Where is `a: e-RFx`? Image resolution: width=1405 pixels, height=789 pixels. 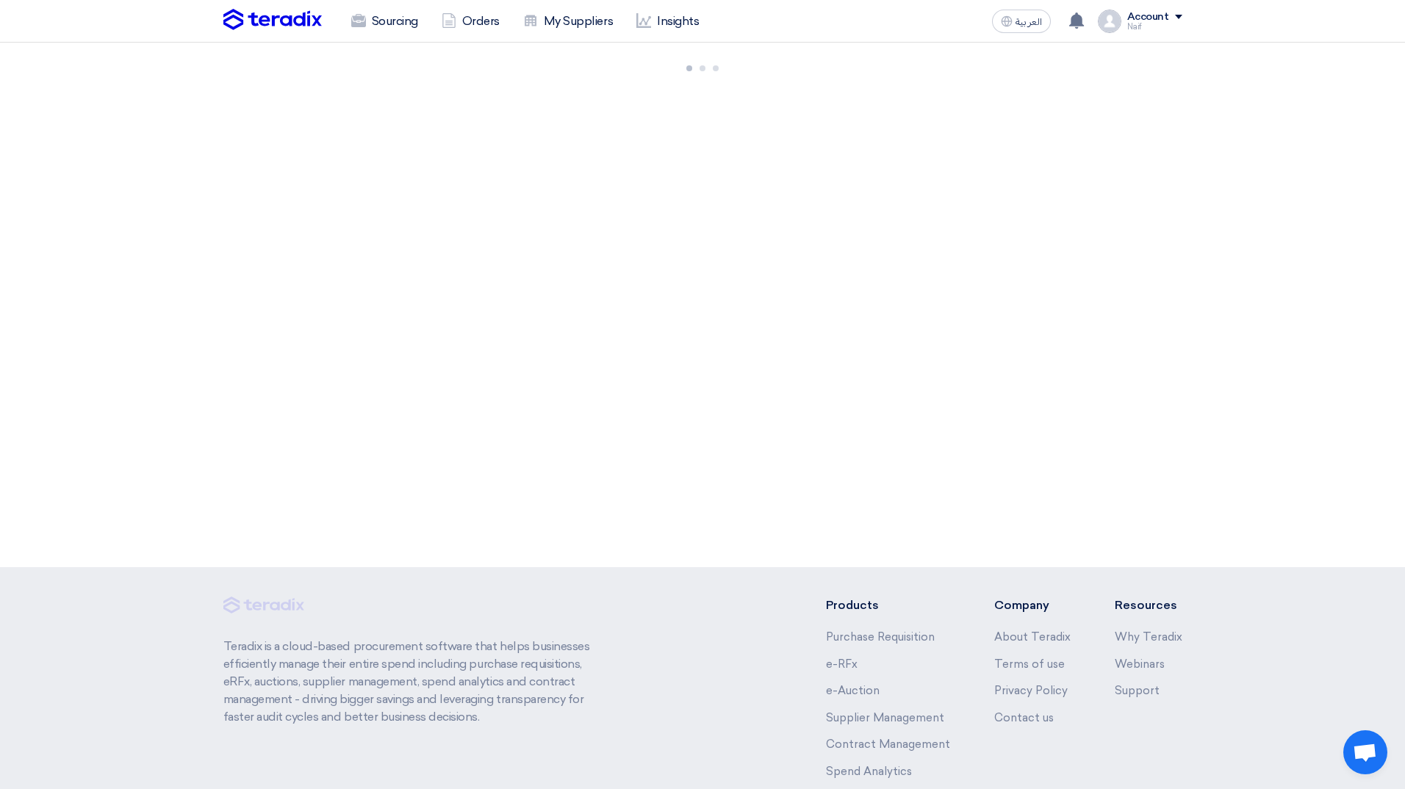
a: e-RFx is located at coordinates (841, 664).